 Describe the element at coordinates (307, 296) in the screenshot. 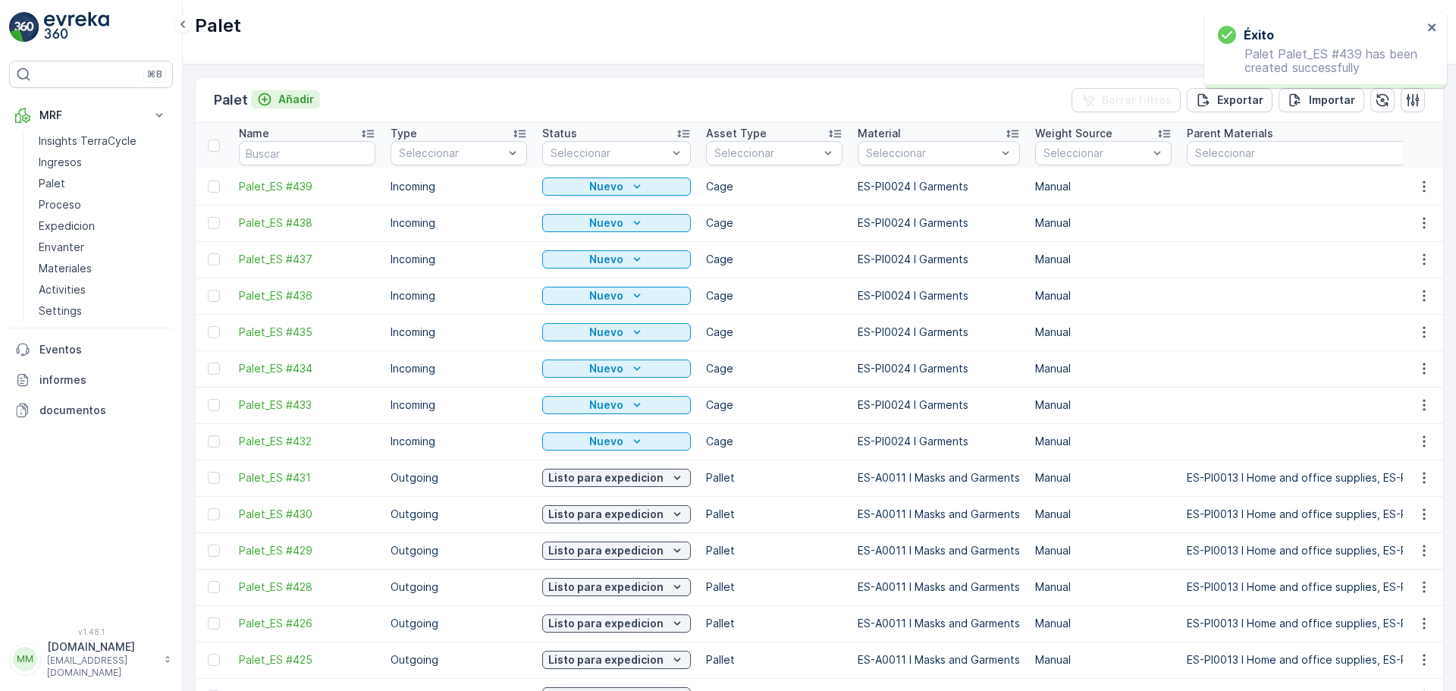

I see `a: Palet_ES #436` at that location.